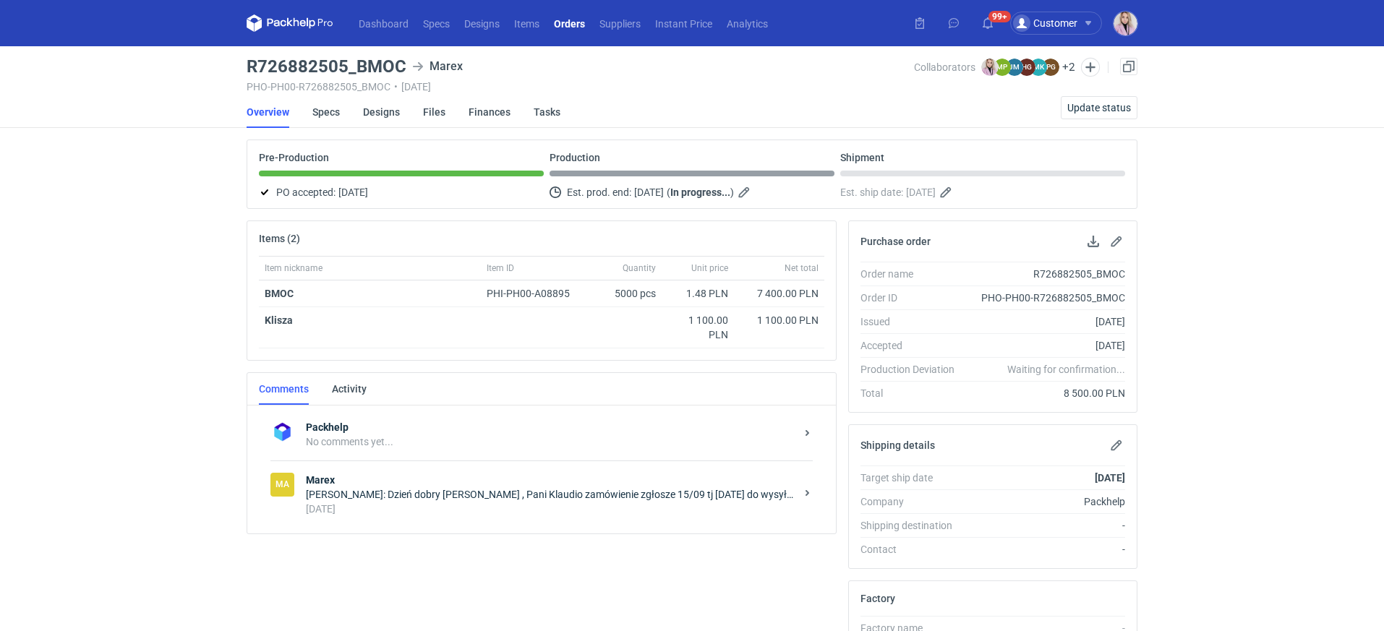  What do you see at coordinates (500, 268) in the screenshot?
I see `span: Item ID` at bounding box center [500, 268].